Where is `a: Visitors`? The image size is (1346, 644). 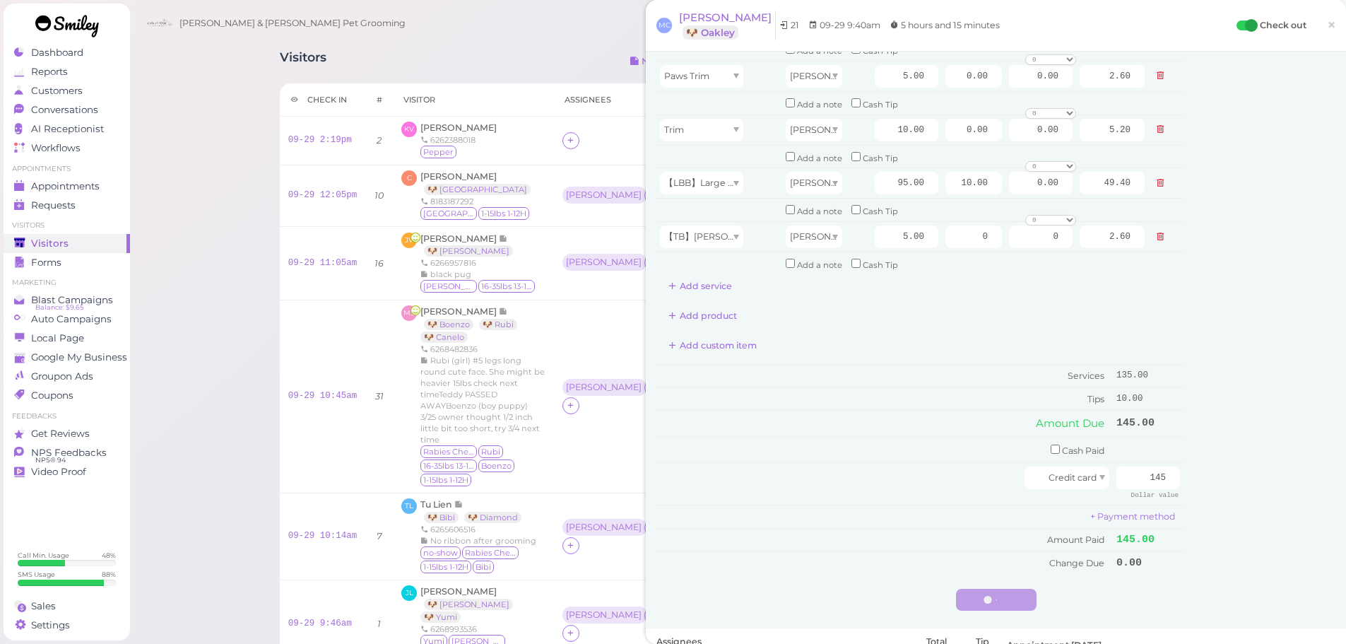
a: Visitors is located at coordinates (66, 243).